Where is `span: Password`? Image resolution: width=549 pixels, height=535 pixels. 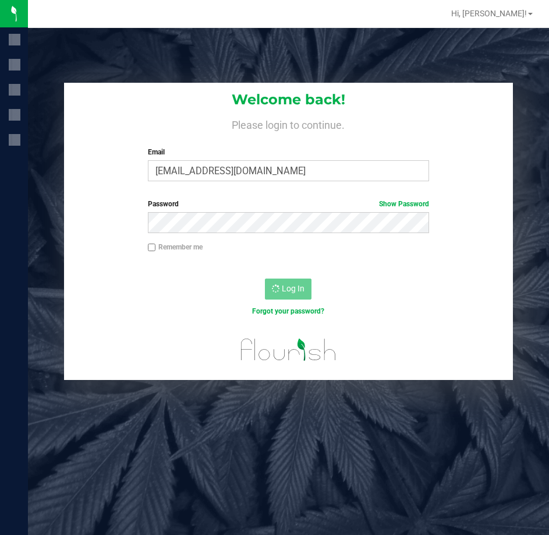
span: Password is located at coordinates (163, 204).